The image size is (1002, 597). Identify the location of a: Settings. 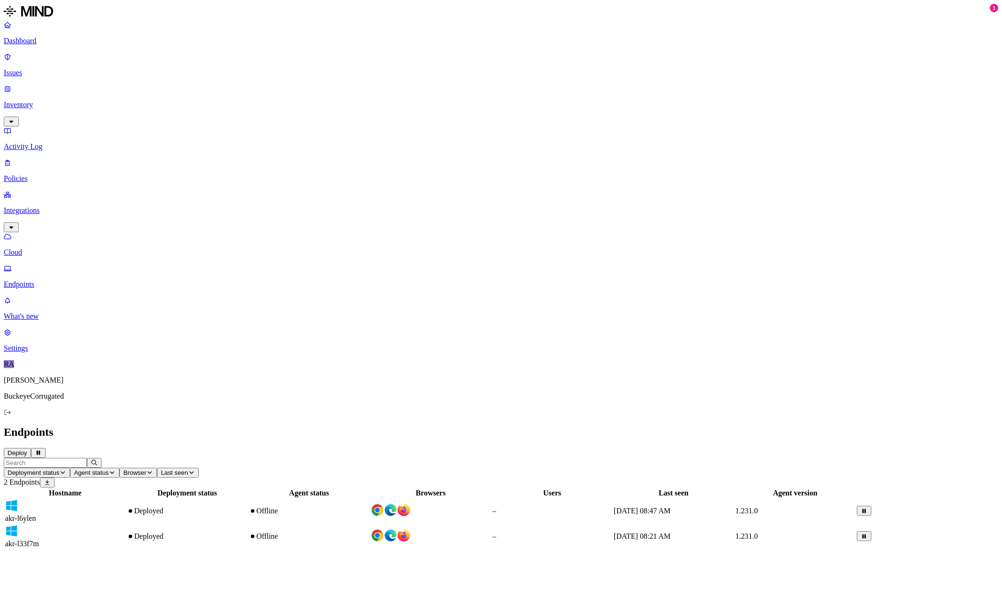
(501, 340).